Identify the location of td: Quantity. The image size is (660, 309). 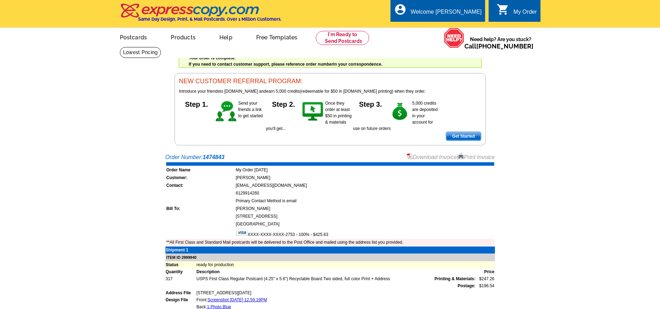
(181, 271).